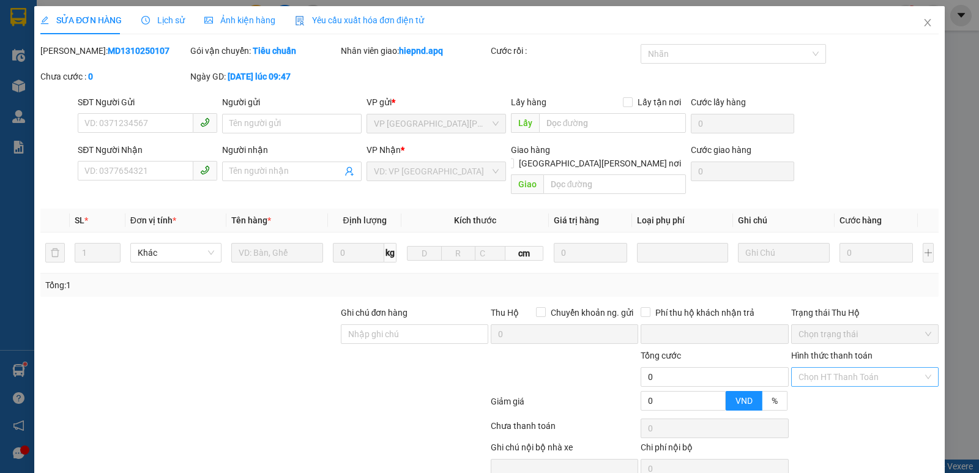 This screenshot has height=473, width=979. What do you see at coordinates (240, 20) in the screenshot?
I see `span: Ảnh kiện hàng` at bounding box center [240, 20].